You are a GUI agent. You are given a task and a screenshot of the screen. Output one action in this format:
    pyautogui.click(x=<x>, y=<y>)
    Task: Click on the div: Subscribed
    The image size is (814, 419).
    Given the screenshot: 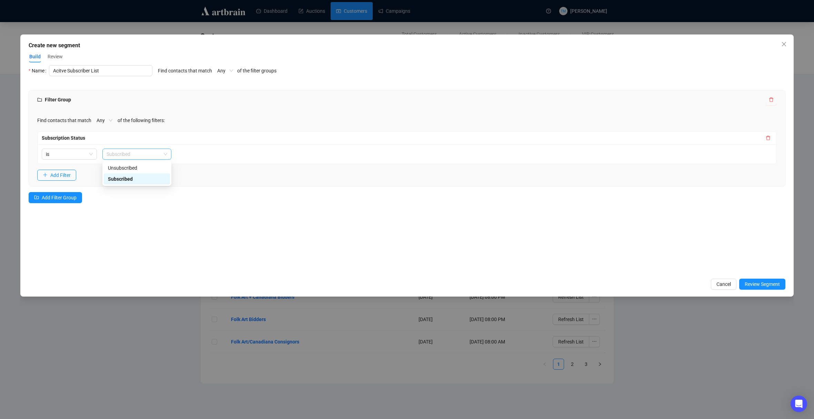 What is the action you would take?
    pyautogui.click(x=137, y=179)
    